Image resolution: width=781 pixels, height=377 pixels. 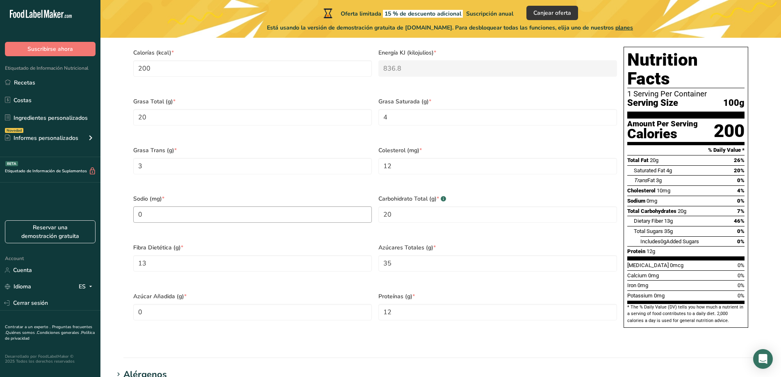 What do you see at coordinates (632, 285) in the screenshot?
I see `span: Iron` at bounding box center [632, 285].